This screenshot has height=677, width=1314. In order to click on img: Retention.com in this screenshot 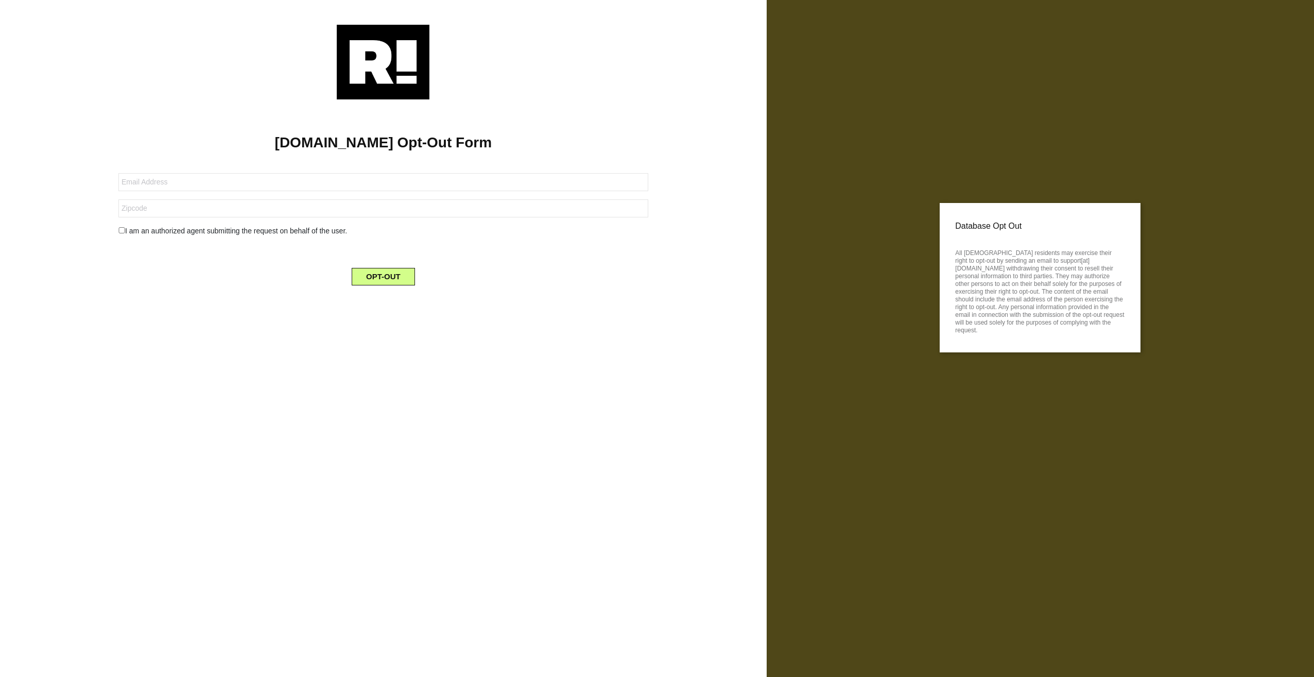, I will do `click(383, 62)`.